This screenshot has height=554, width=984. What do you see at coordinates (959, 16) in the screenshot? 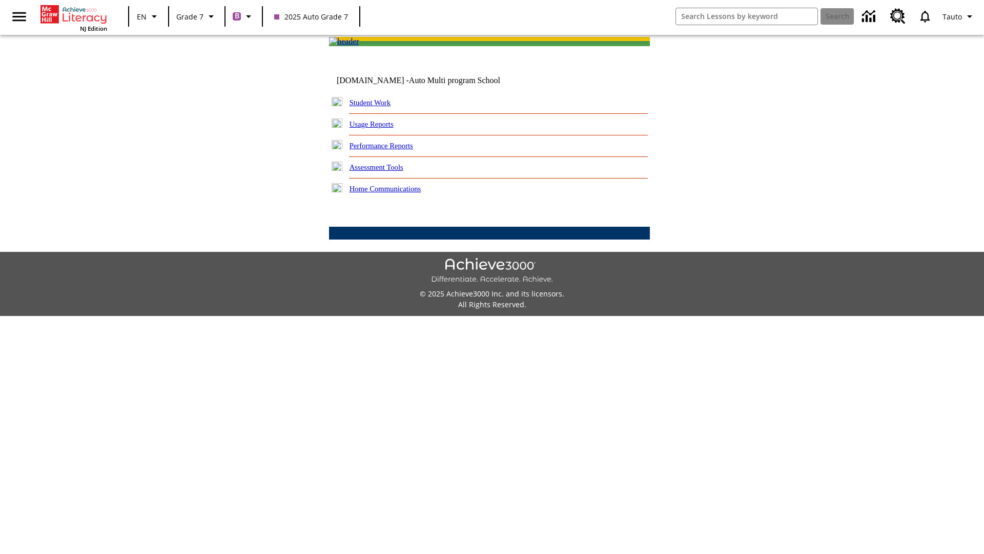
I see `button: Profile/Settings` at bounding box center [959, 16].